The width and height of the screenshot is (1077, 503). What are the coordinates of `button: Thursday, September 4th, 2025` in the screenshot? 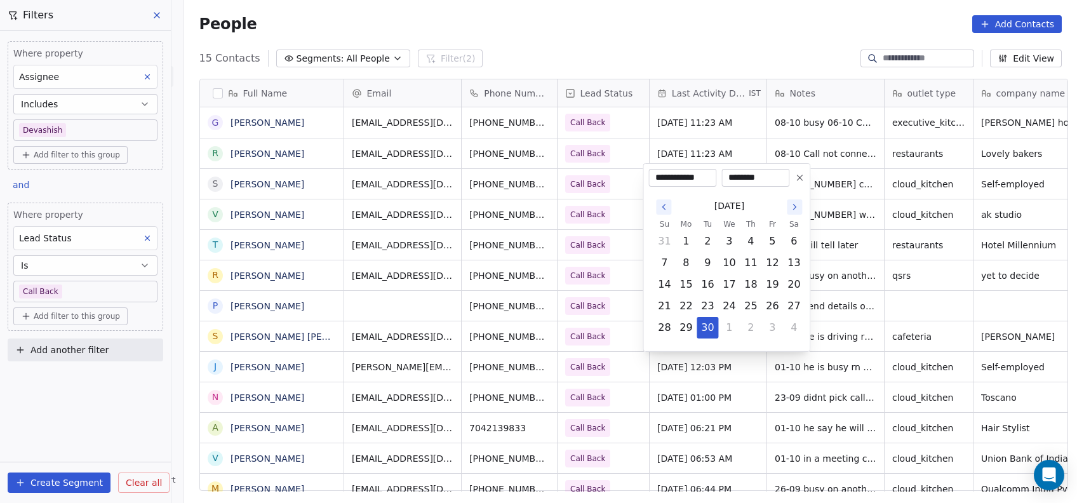 It's located at (750, 241).